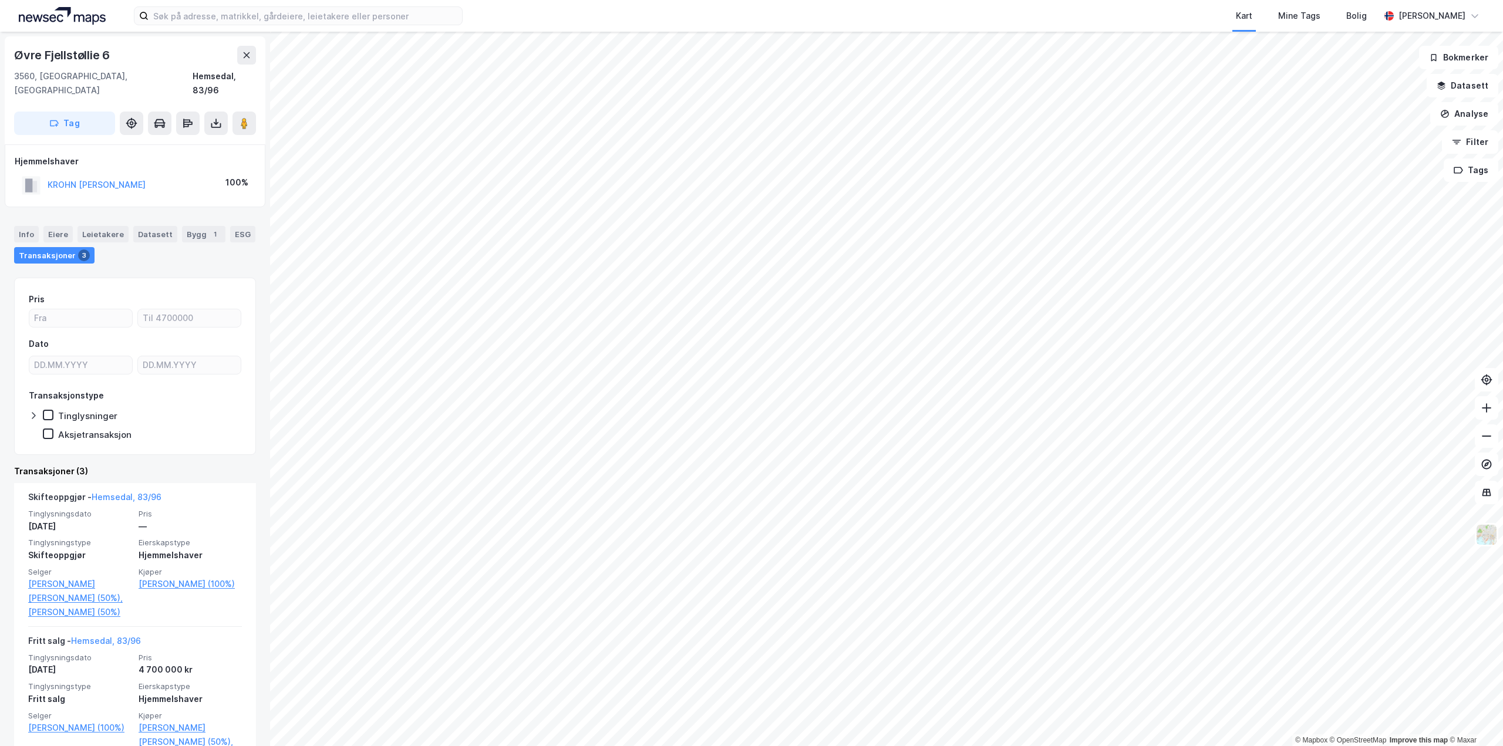 The height and width of the screenshot is (746, 1503). I want to click on a: OpenStreetMap, so click(1358, 741).